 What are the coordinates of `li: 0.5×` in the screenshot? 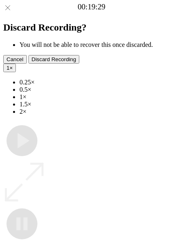 It's located at (100, 90).